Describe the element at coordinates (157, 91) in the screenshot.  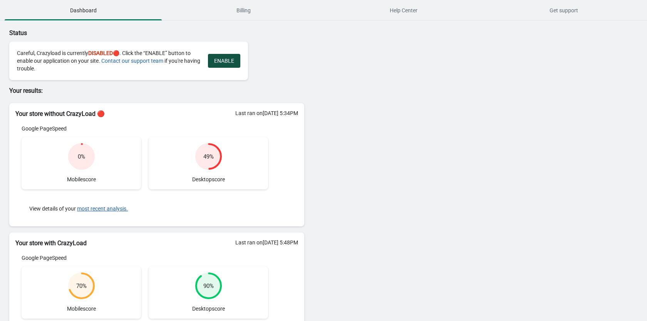
I see `p: Your results:` at that location.